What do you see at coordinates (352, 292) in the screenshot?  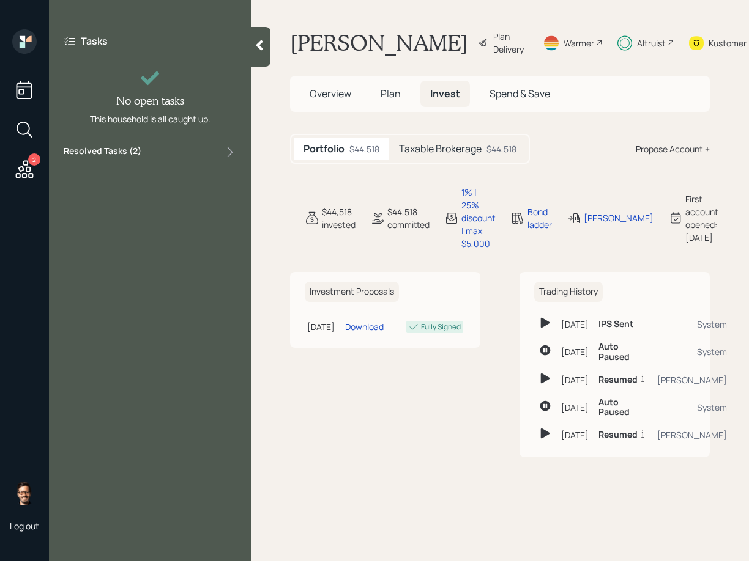 I see `h6: Investment Proposals` at bounding box center [352, 292].